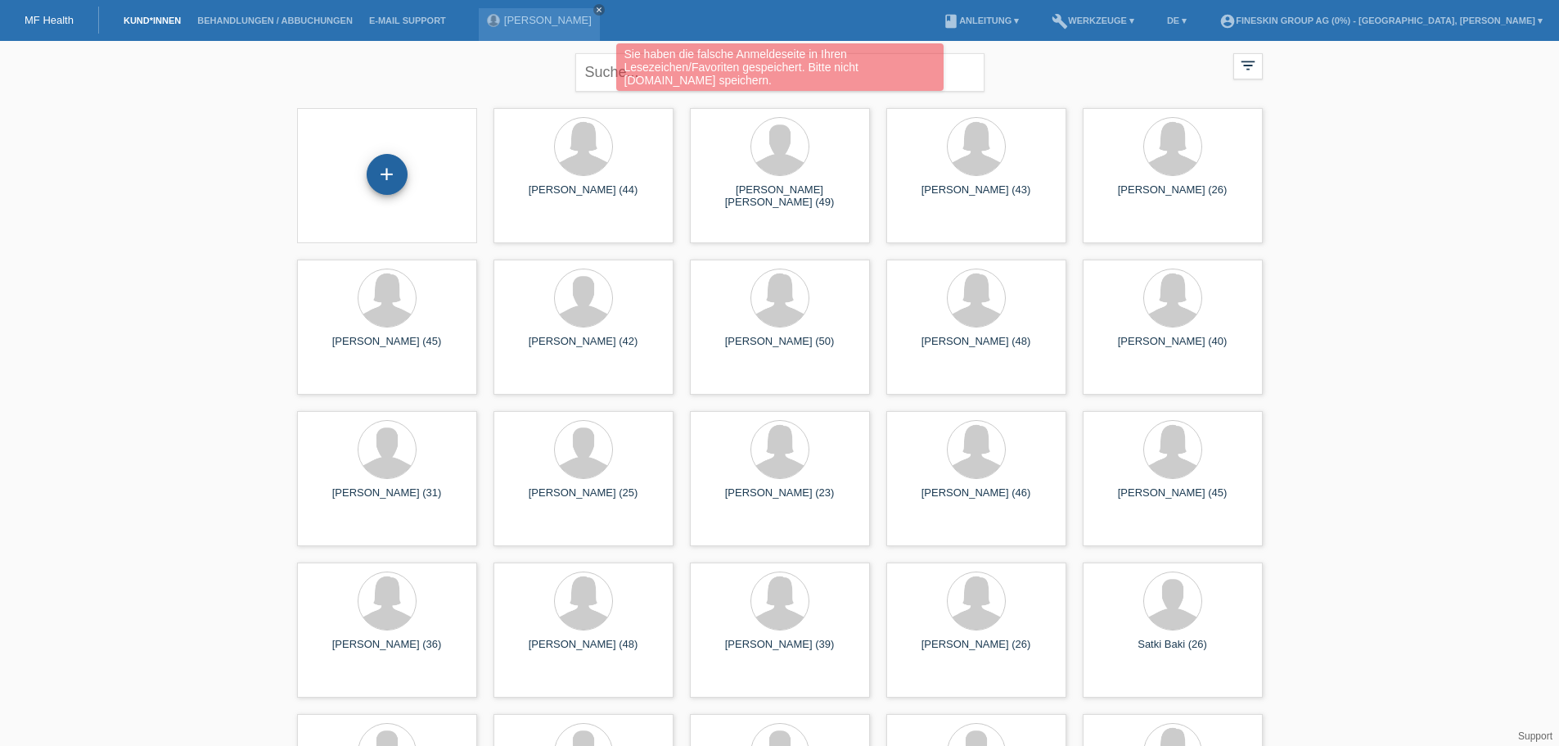  What do you see at coordinates (152, 20) in the screenshot?
I see `a: Kund*innen` at bounding box center [152, 20].